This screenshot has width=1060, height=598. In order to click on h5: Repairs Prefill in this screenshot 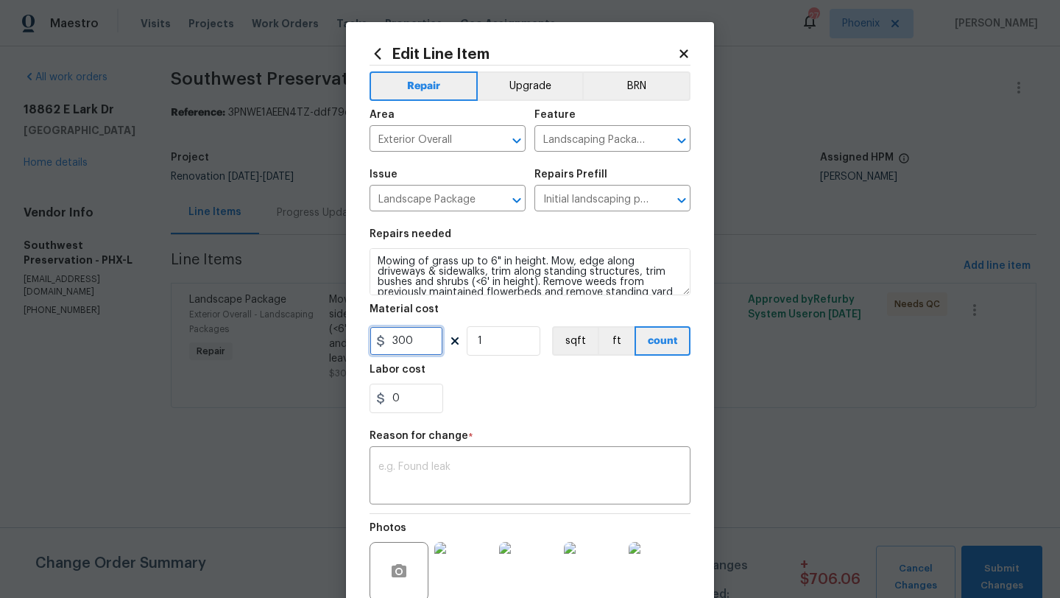, I will do `click(570, 174)`.